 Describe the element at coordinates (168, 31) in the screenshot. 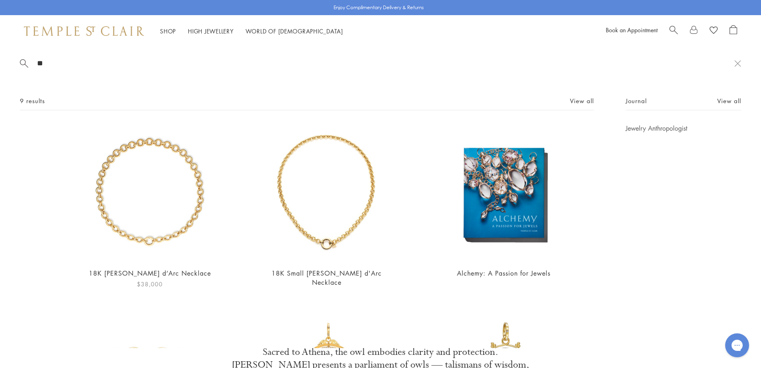

I see `a: ShopShop` at that location.